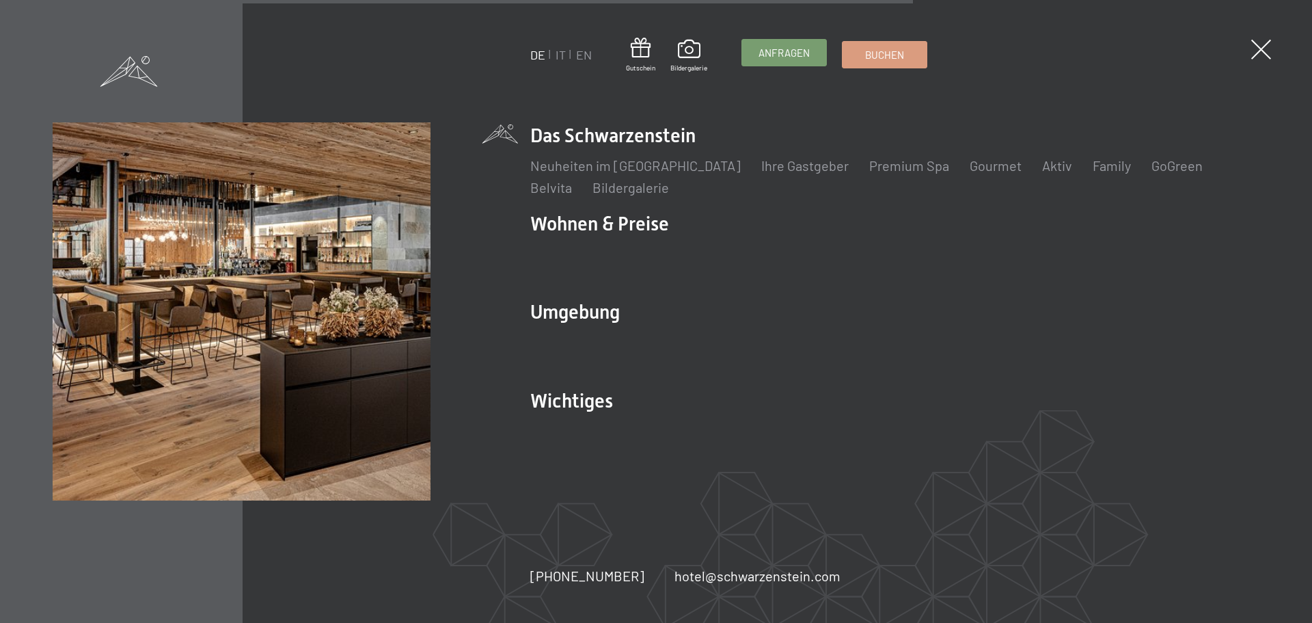 This screenshot has height=623, width=1312. I want to click on a: Premium Spa, so click(909, 165).